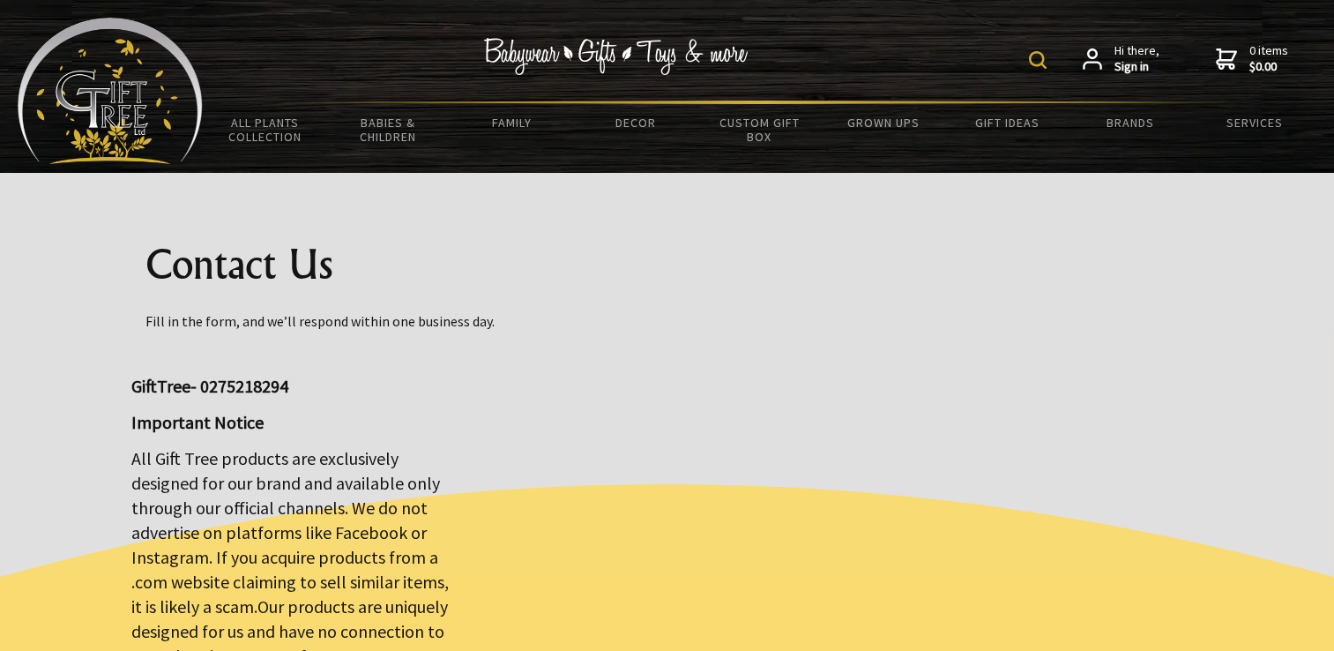  What do you see at coordinates (1269, 58) in the screenshot?
I see `span: 0 items` at bounding box center [1269, 58].